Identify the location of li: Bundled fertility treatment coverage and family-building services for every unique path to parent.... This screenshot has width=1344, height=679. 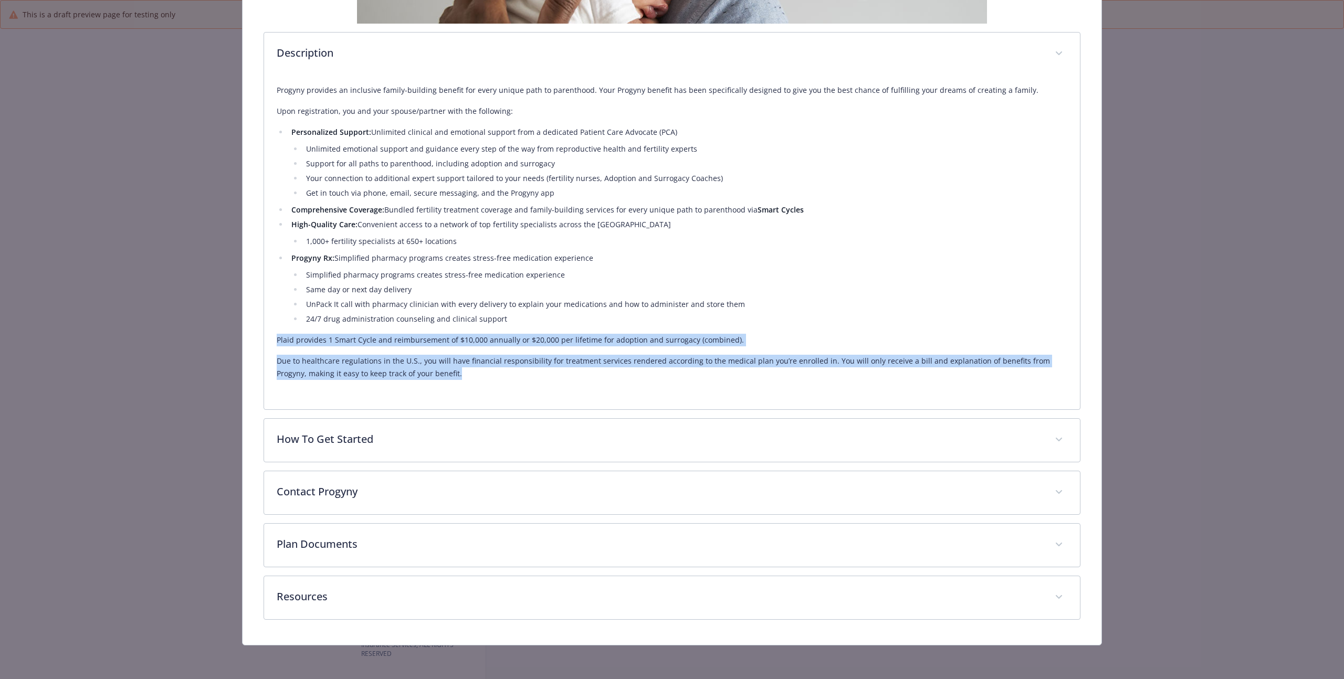
(678, 210).